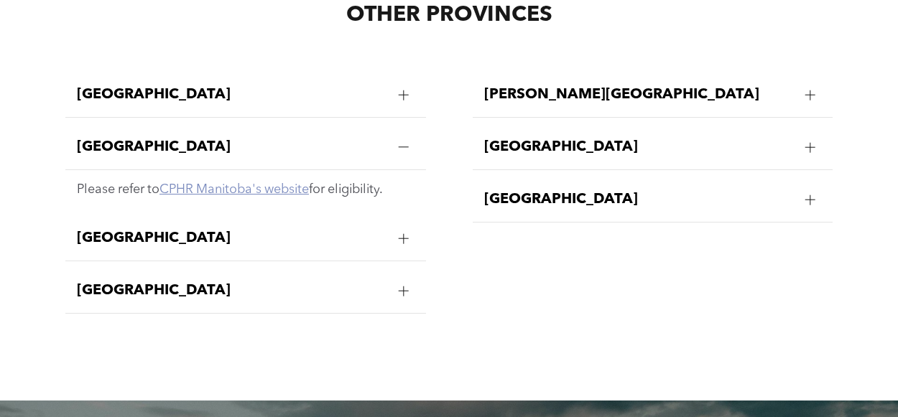  I want to click on span: OTHER PROVINCES, so click(449, 15).